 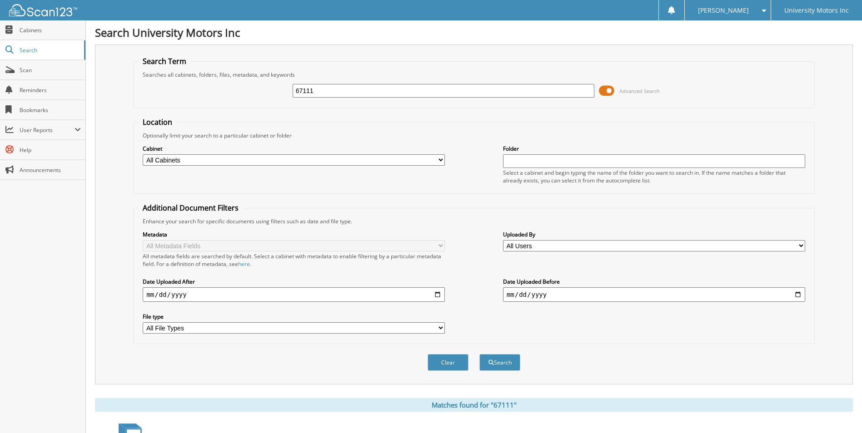 What do you see at coordinates (244, 264) in the screenshot?
I see `a: here` at bounding box center [244, 264].